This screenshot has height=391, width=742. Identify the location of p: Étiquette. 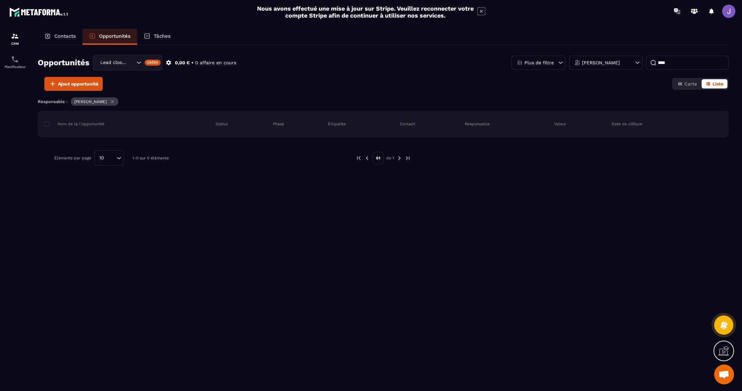
(337, 124).